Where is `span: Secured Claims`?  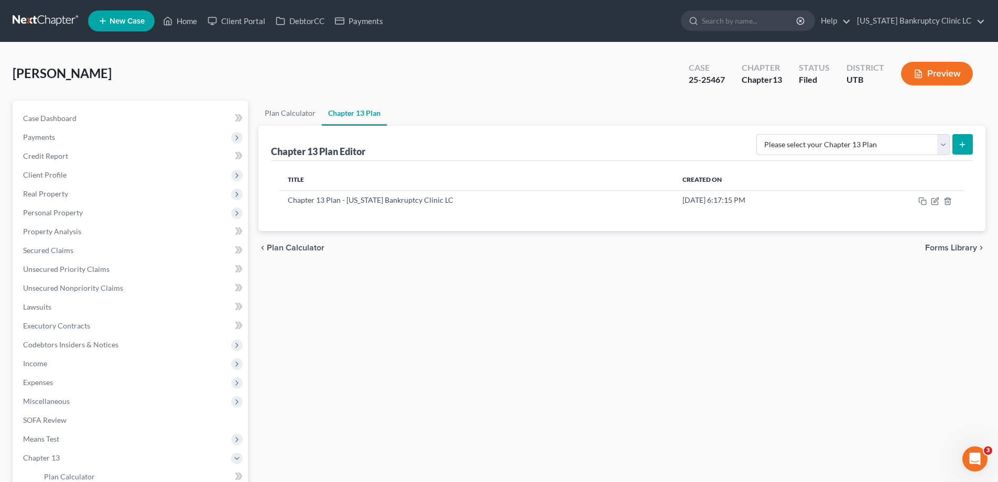
span: Secured Claims is located at coordinates (48, 250).